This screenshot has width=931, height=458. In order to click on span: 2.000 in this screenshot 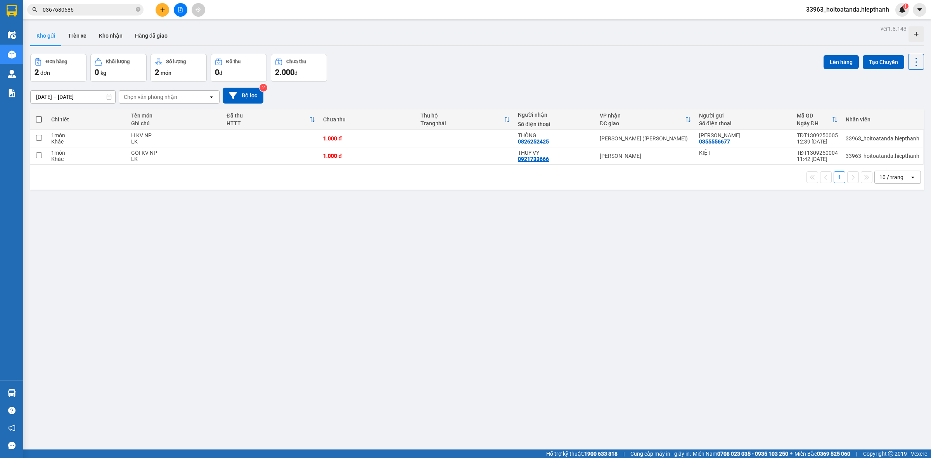, I will do `click(285, 72)`.